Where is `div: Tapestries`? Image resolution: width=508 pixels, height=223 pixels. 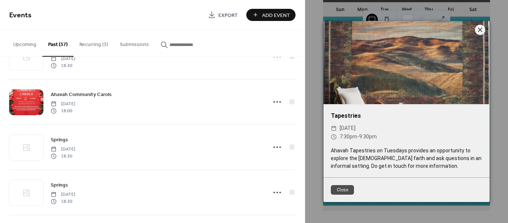
div: Tapestries is located at coordinates (406, 116).